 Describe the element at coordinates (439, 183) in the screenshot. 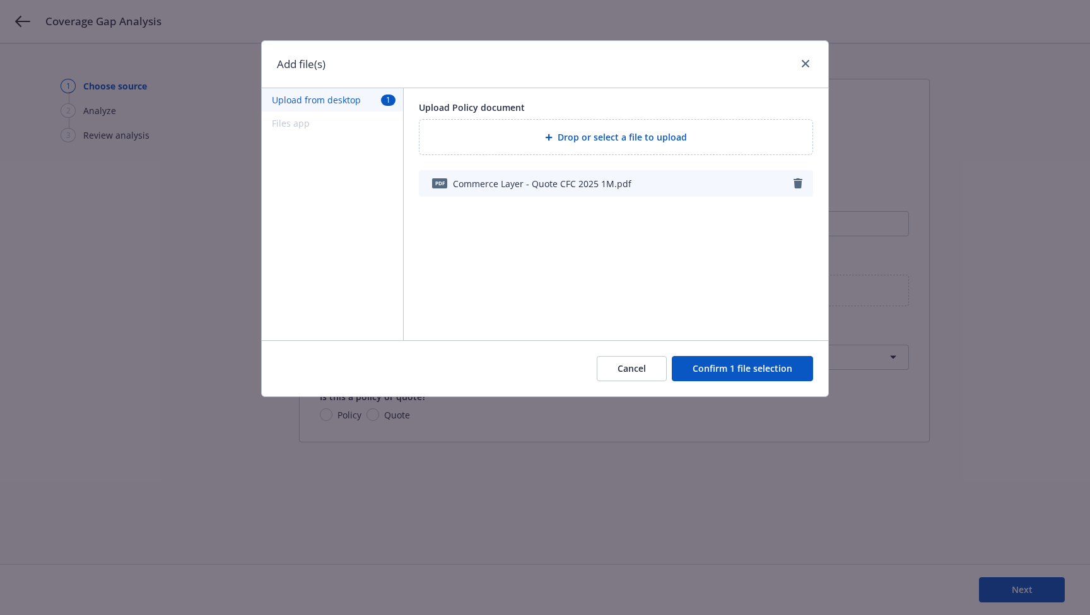

I see `span: pdf` at that location.